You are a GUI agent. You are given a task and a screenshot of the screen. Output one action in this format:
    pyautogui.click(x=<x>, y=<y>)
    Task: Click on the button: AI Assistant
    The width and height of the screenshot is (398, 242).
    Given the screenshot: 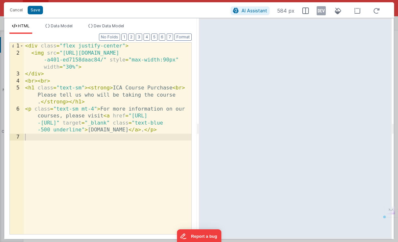 What is the action you would take?
    pyautogui.click(x=250, y=11)
    